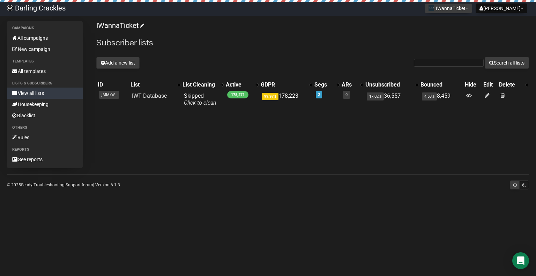 This screenshot has height=276, width=536. I want to click on a: Click to clean, so click(200, 103).